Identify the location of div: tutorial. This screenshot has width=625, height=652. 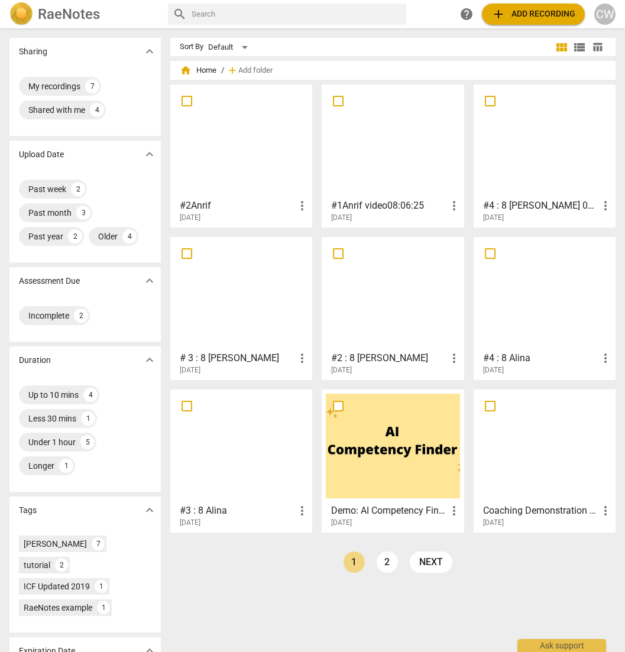
(37, 565).